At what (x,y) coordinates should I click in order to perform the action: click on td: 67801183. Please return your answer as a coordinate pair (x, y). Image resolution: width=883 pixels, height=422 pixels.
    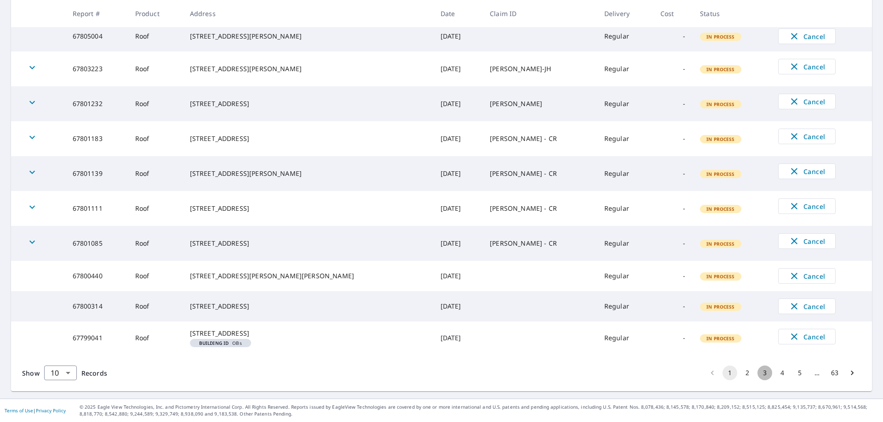
    Looking at the image, I should click on (97, 139).